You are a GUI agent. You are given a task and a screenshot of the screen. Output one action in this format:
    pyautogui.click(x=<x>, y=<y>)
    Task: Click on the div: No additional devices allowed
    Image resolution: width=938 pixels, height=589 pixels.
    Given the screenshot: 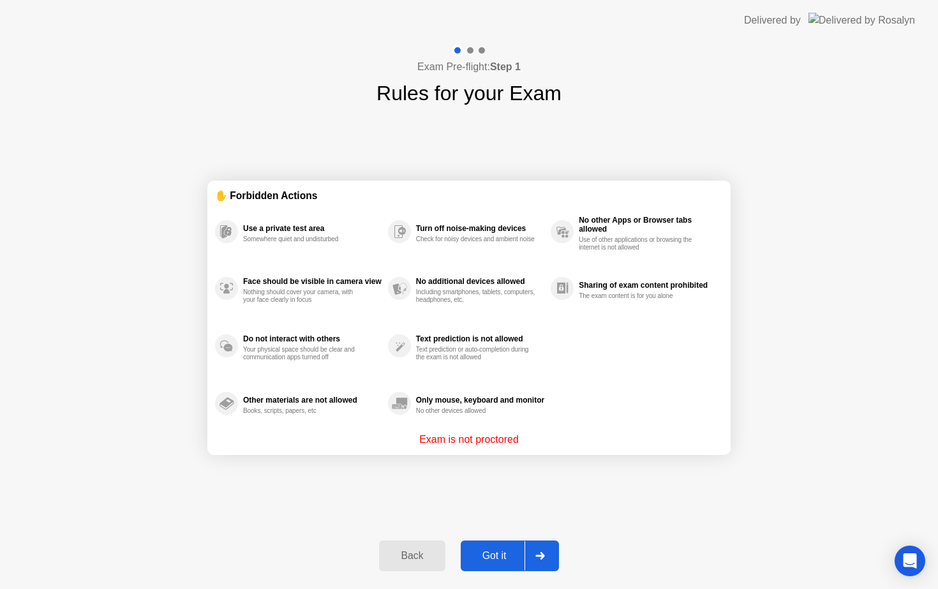 What is the action you would take?
    pyautogui.click(x=480, y=281)
    